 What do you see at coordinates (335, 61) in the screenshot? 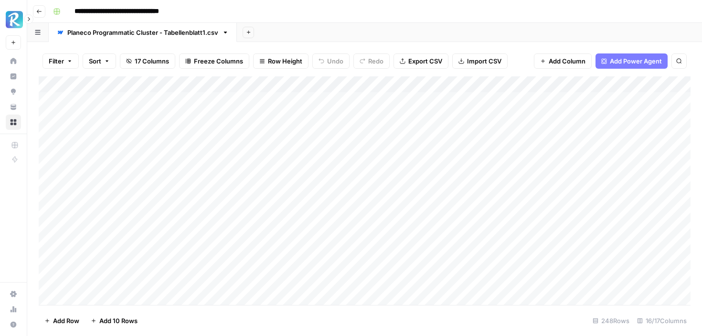
I see `span: Undo` at bounding box center [335, 61].